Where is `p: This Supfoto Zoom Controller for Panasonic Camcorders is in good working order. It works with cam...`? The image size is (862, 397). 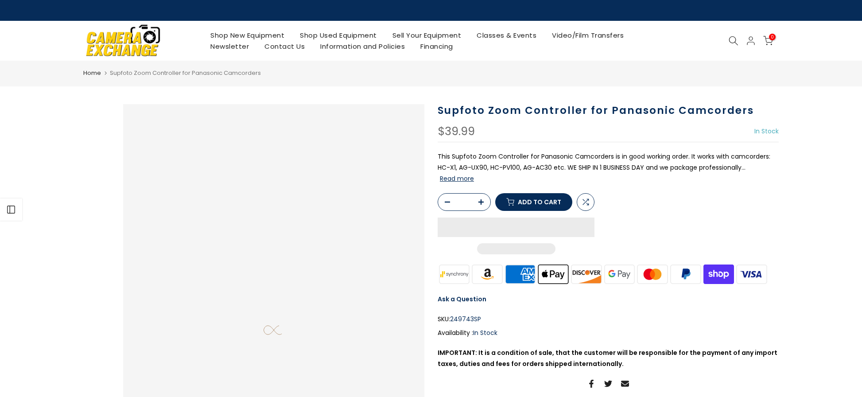
p: This Supfoto Zoom Controller for Panasonic Camcorders is in good working order. It works with cam... is located at coordinates (608, 168).